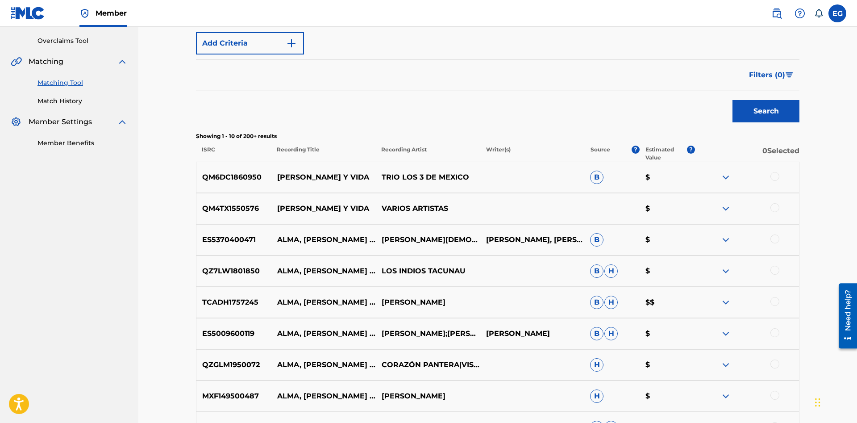 This screenshot has width=857, height=423. What do you see at coordinates (83, 143) in the screenshot?
I see `a: Member Benefits` at bounding box center [83, 143].